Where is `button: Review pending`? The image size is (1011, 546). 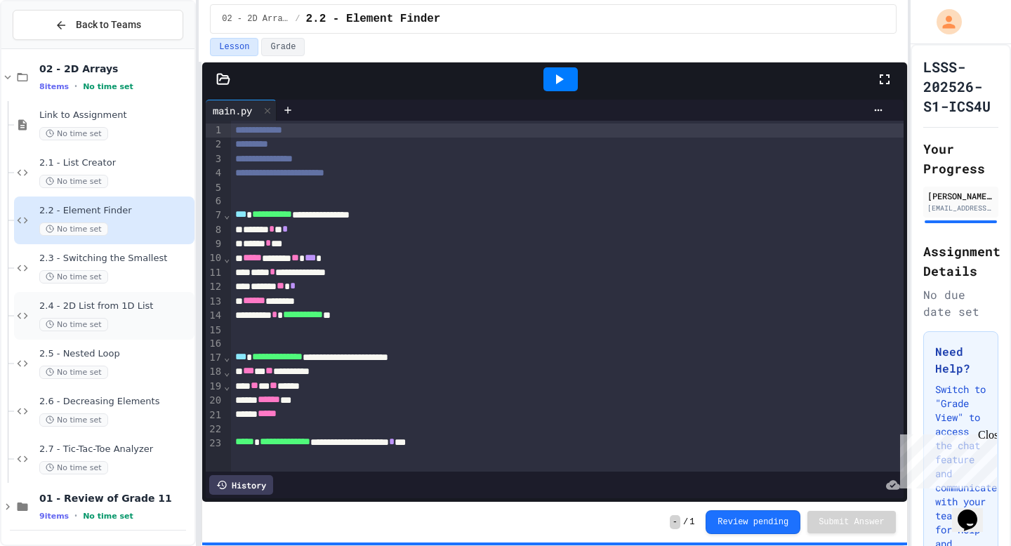 button: Review pending is located at coordinates (753, 522).